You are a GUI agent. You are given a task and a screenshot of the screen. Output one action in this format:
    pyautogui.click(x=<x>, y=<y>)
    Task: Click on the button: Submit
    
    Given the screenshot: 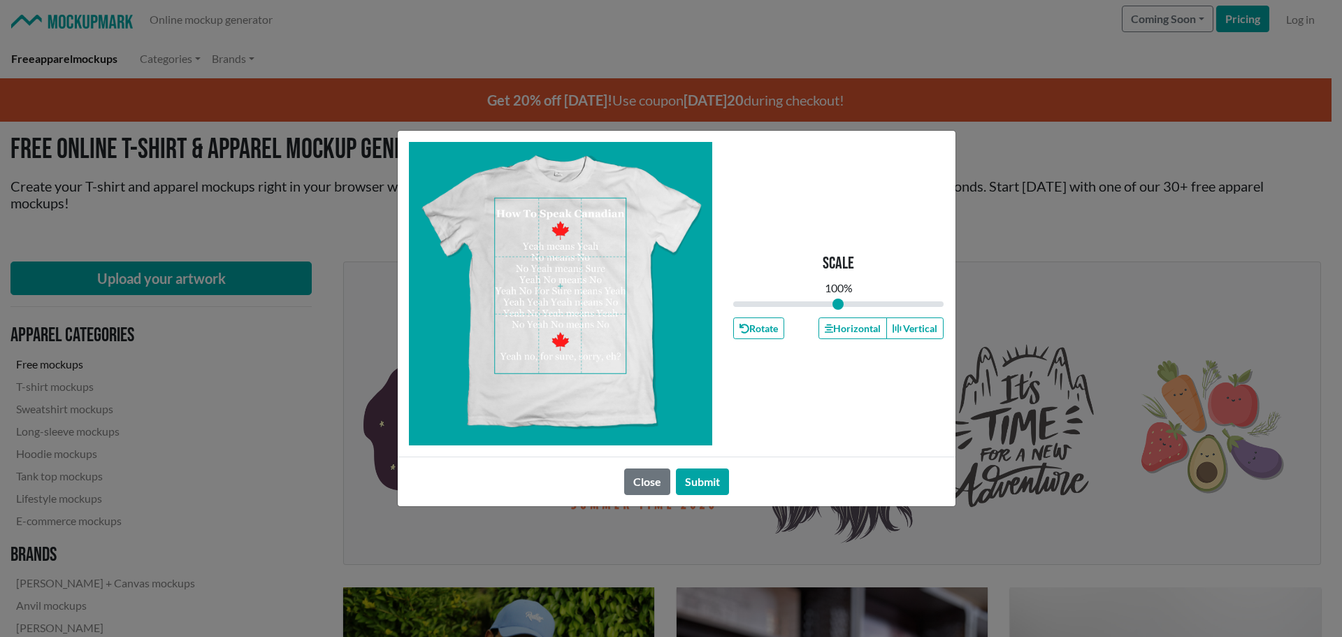 What is the action you would take?
    pyautogui.click(x=702, y=482)
    